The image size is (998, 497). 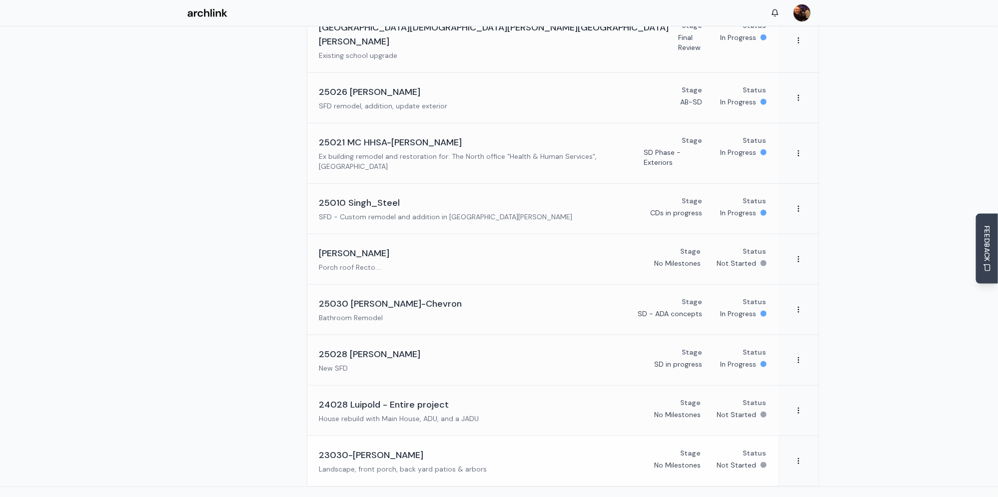 I want to click on p: Ex building remodel and restoration for: The North office "Health & Human Services", [GEOGRAPHIC_..., so click(x=481, y=161).